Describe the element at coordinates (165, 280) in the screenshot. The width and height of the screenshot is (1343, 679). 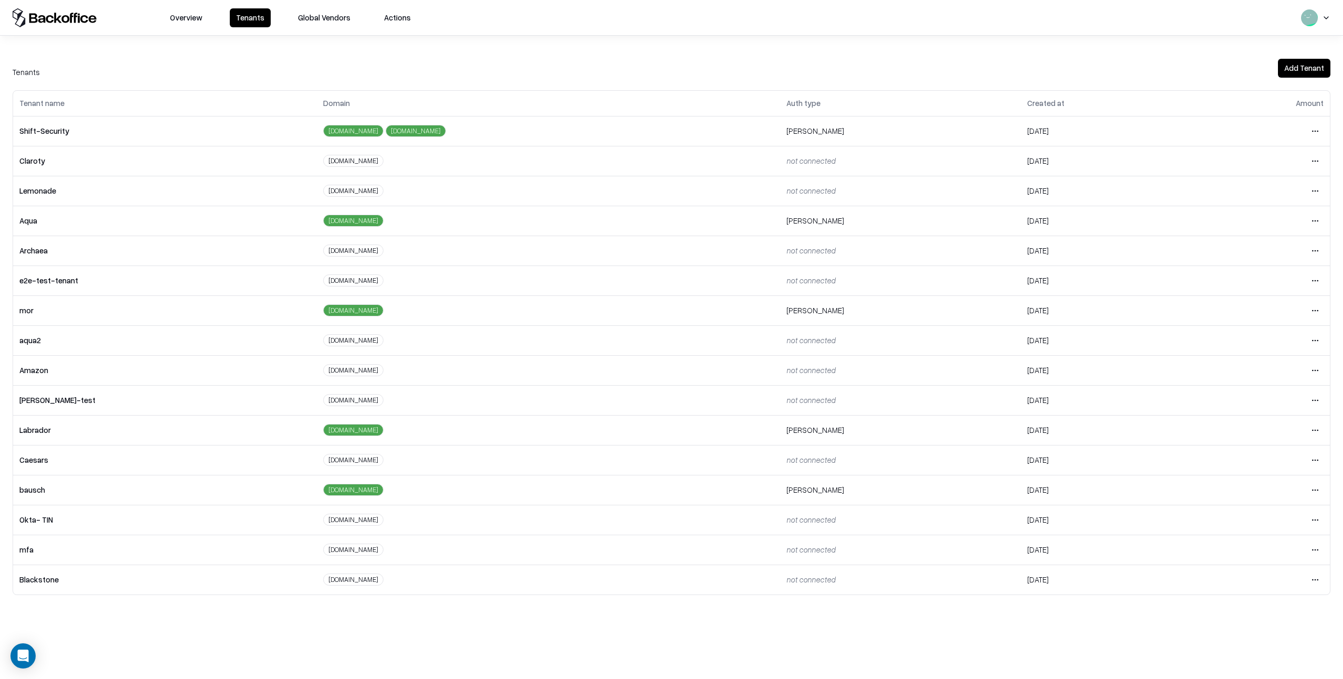
I see `td: e2e-test-tenant` at that location.